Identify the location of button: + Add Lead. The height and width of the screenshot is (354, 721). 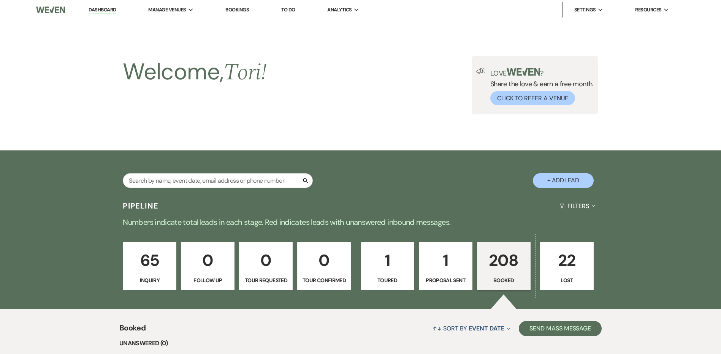
(563, 180).